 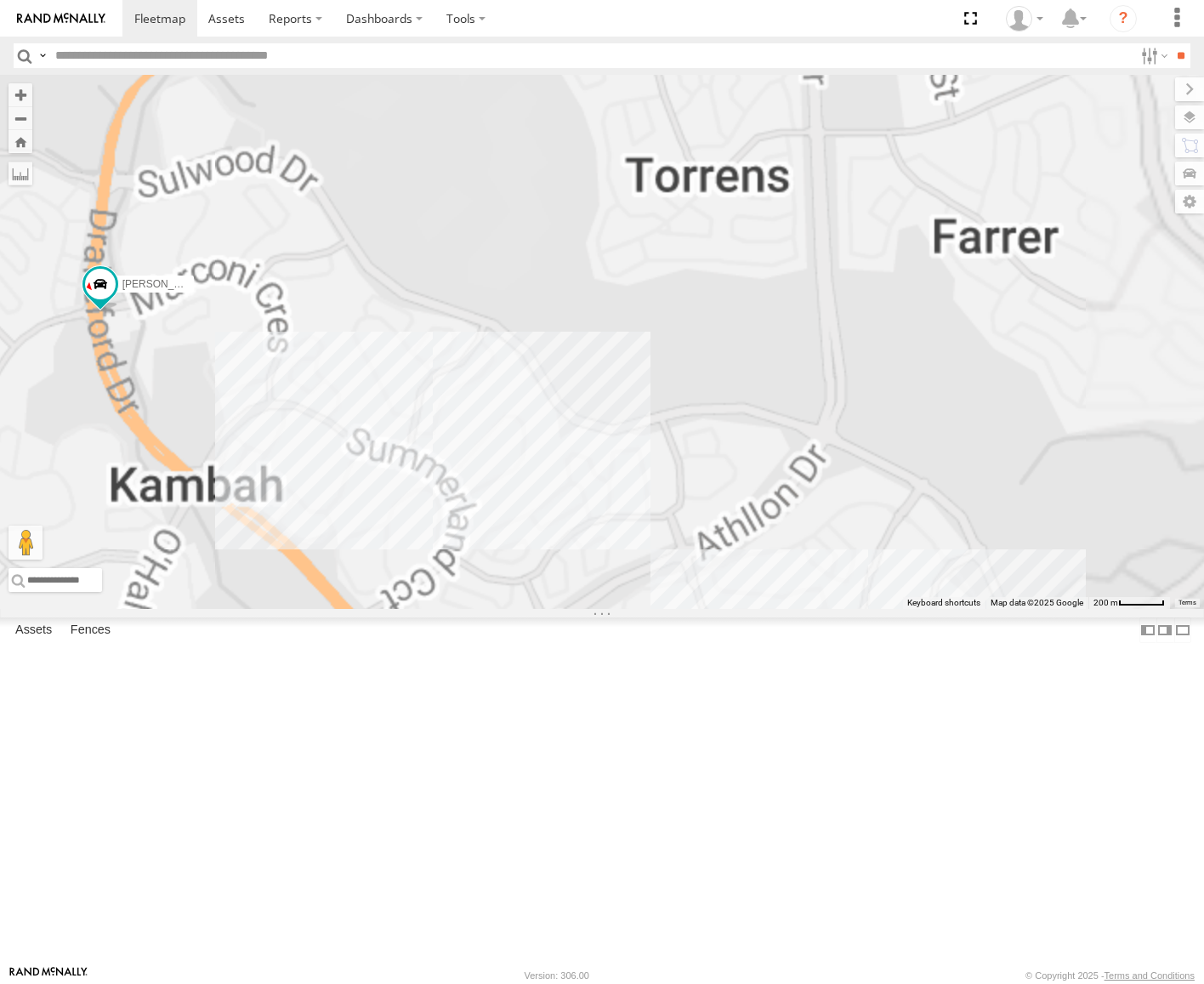 I want to click on label: Search Query, so click(x=43, y=55).